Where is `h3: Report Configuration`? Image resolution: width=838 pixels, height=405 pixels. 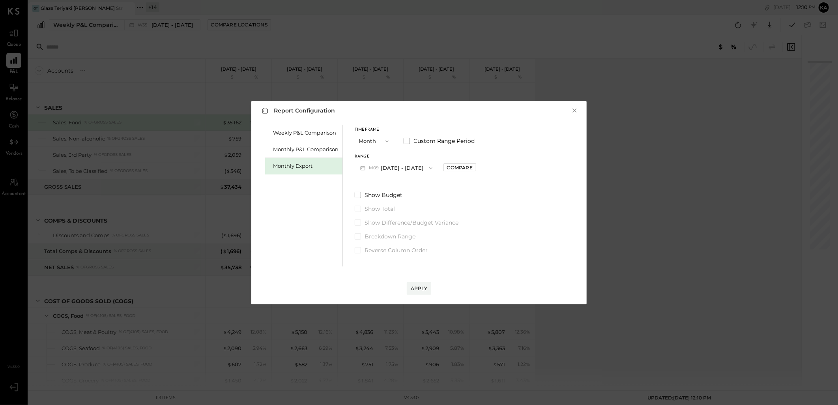
h3: Report Configuration is located at coordinates (297, 110).